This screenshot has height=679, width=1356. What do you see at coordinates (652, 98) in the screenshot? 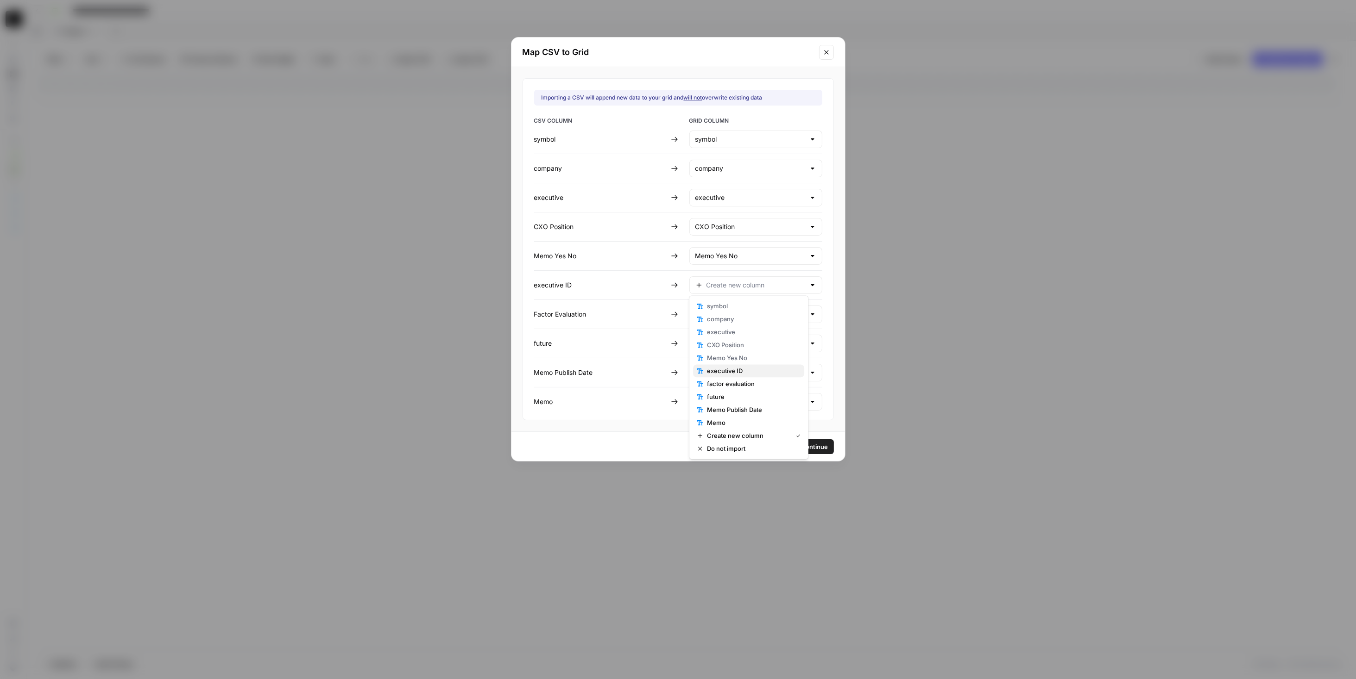
I see `div: Importing a CSV will append new data to your grid and overwrite existing data` at bounding box center [652, 98].